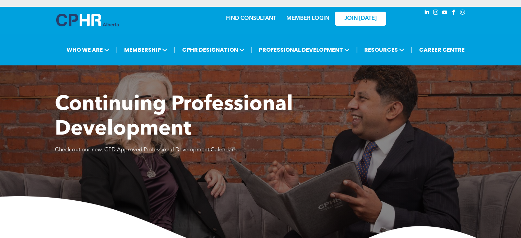  I want to click on a: linkedin, so click(427, 13).